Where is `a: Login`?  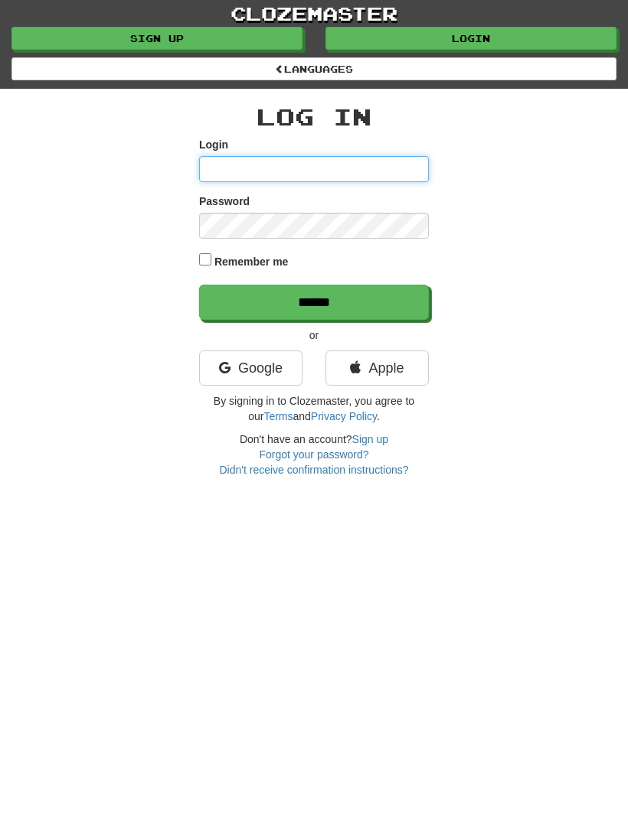
a: Login is located at coordinates (471, 38).